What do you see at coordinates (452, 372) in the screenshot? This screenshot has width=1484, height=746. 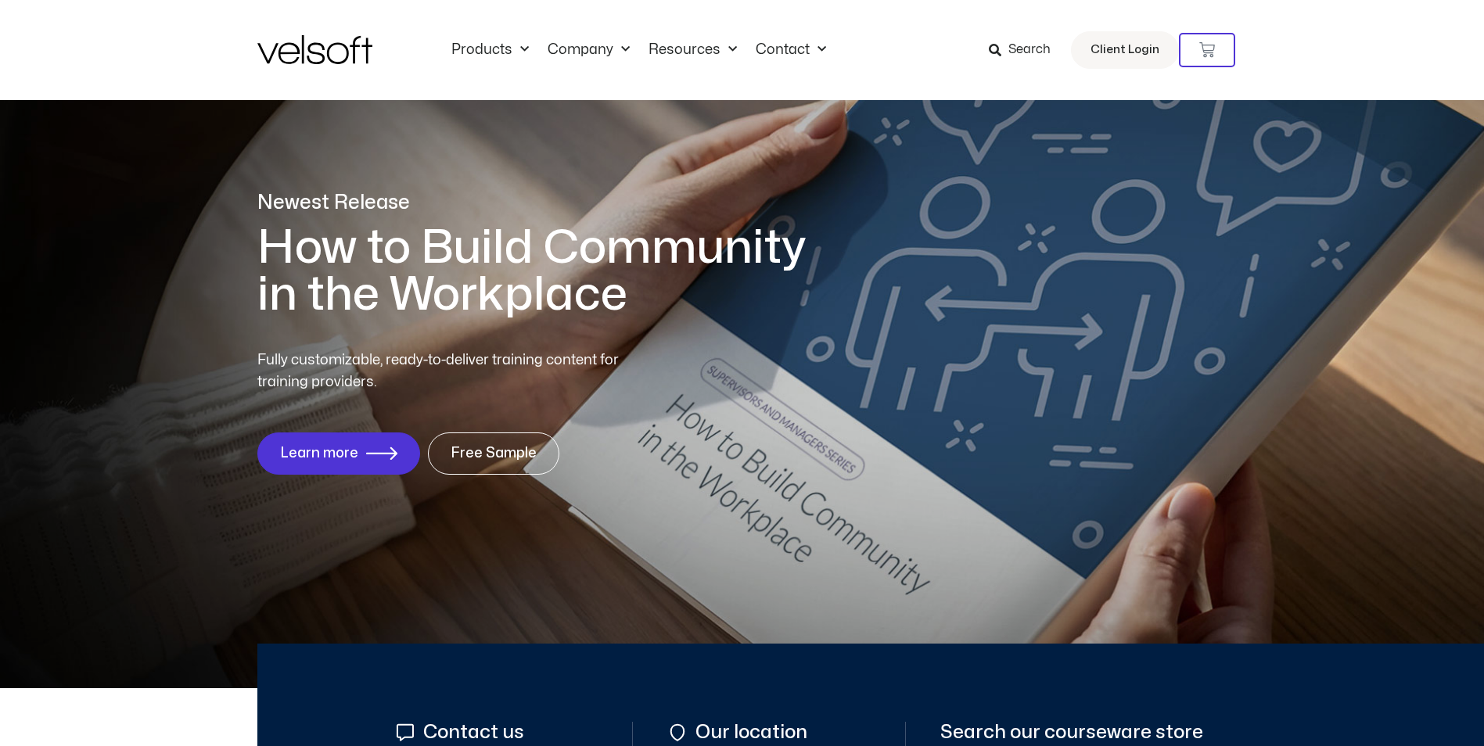 I see `p: Fully customizable, ready-to-deliver training content for training providers.` at bounding box center [452, 372].